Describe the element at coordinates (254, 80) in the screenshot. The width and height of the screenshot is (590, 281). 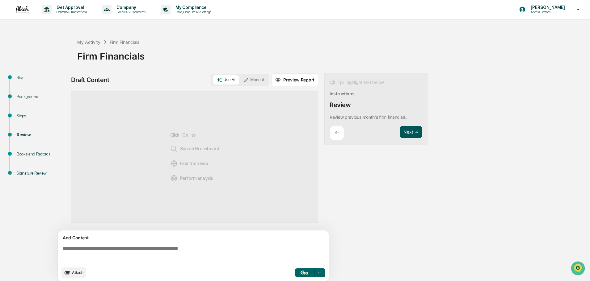
I see `button: Manual` at that location.